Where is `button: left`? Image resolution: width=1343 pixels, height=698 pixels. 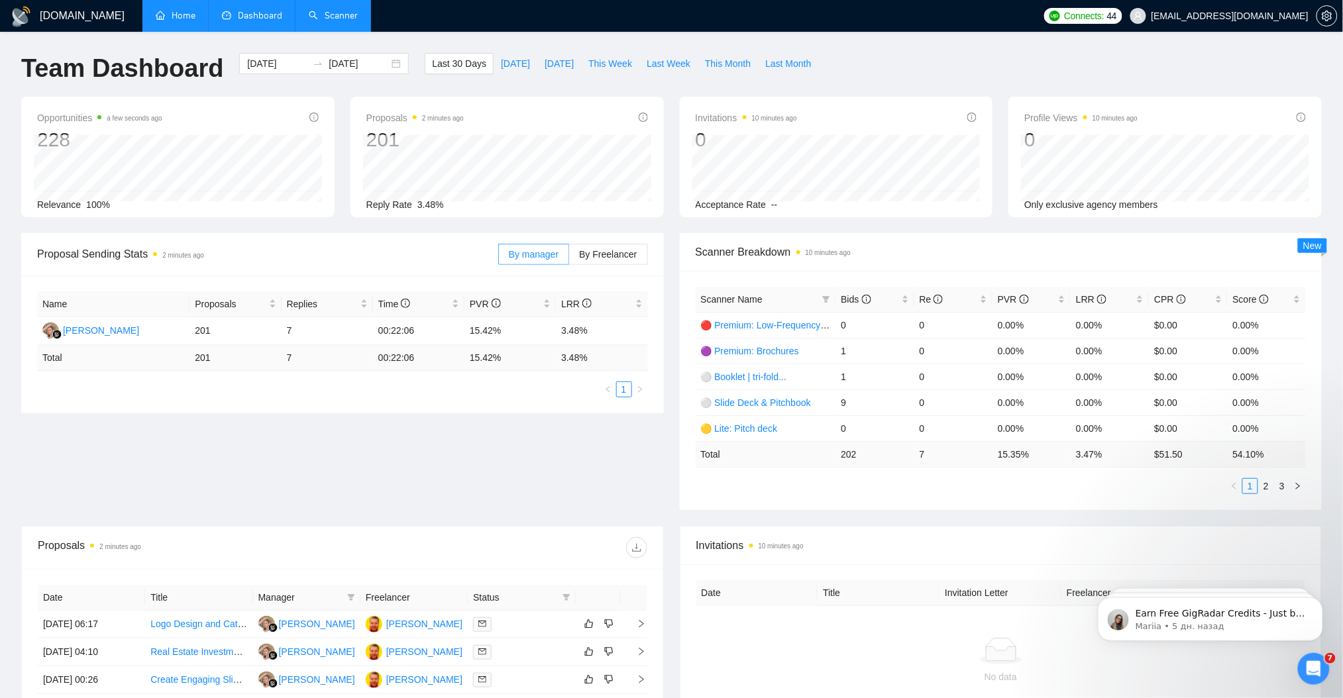 button: left is located at coordinates (608, 390).